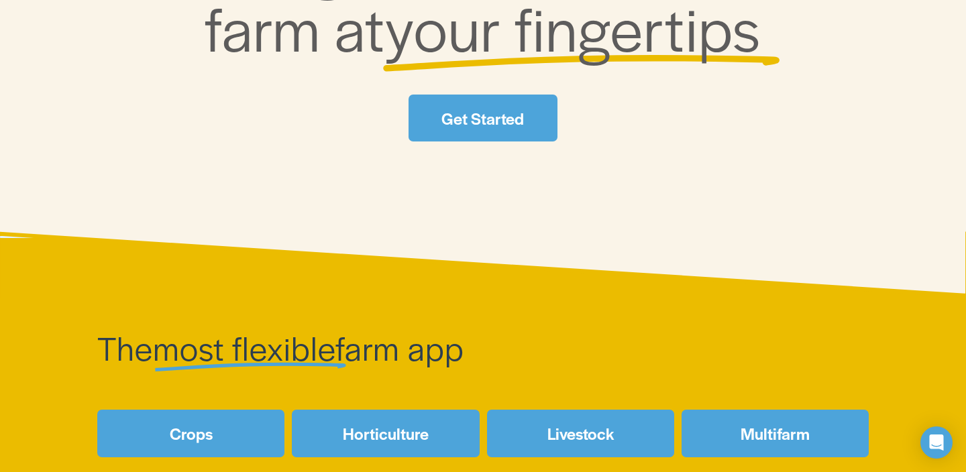 This screenshot has height=472, width=966. What do you see at coordinates (399, 347) in the screenshot?
I see `span: farm app` at bounding box center [399, 347].